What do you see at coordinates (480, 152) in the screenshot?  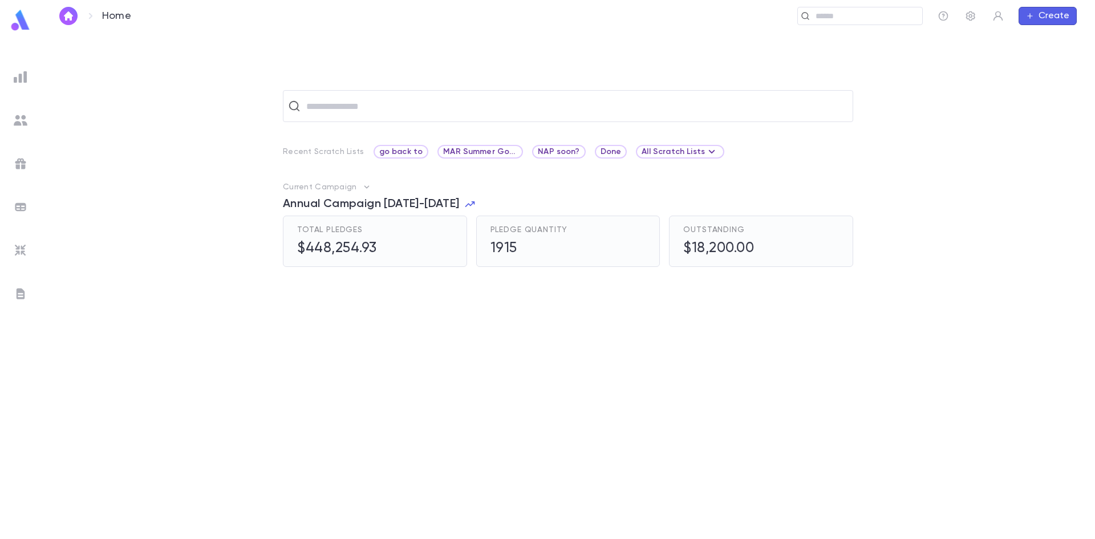 I see `div: MAR Summer Go To` at bounding box center [480, 152].